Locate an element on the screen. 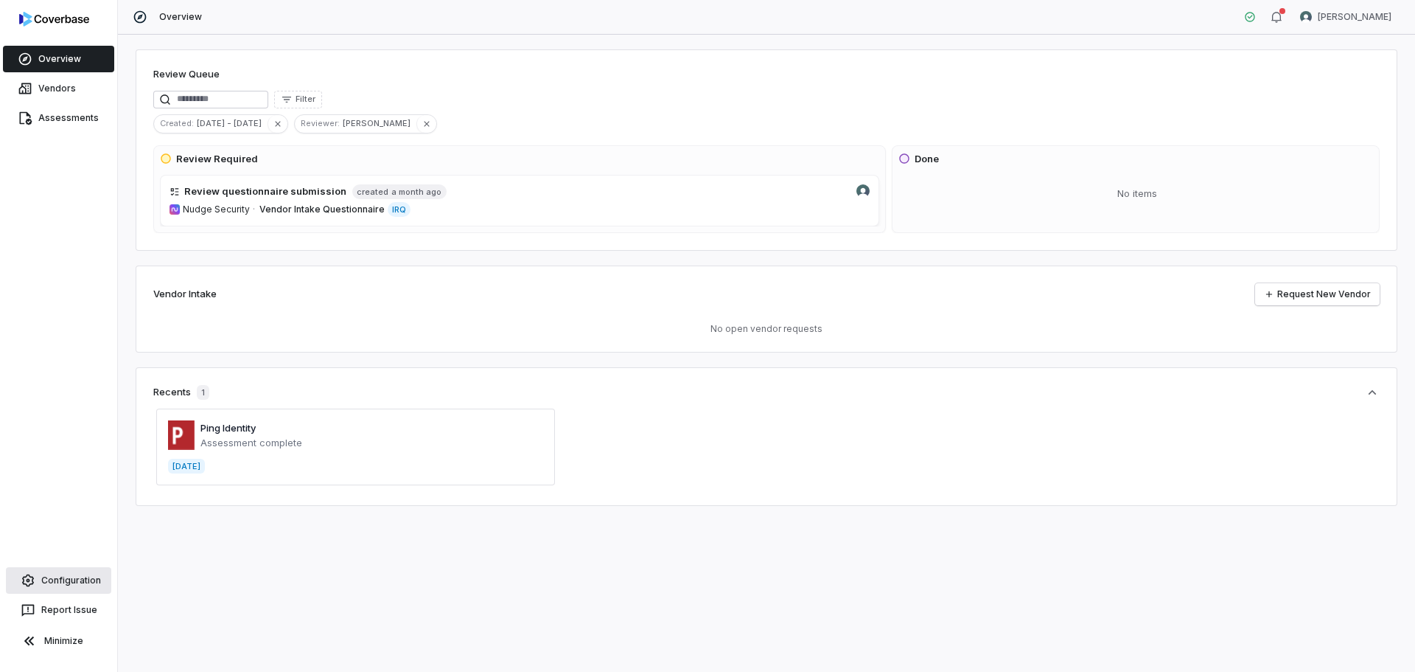  button: Report Issue is located at coordinates (58, 610).